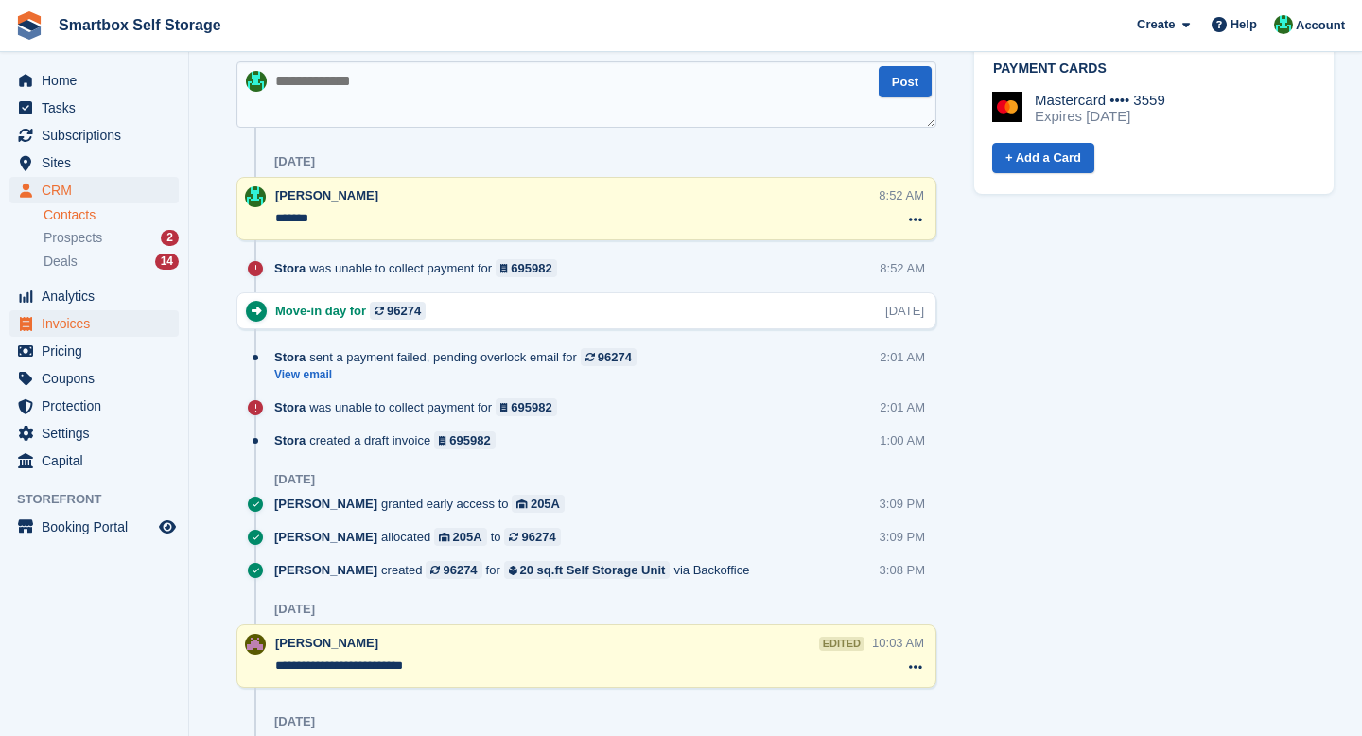 This screenshot has width=1362, height=736. I want to click on a: Preview store, so click(167, 527).